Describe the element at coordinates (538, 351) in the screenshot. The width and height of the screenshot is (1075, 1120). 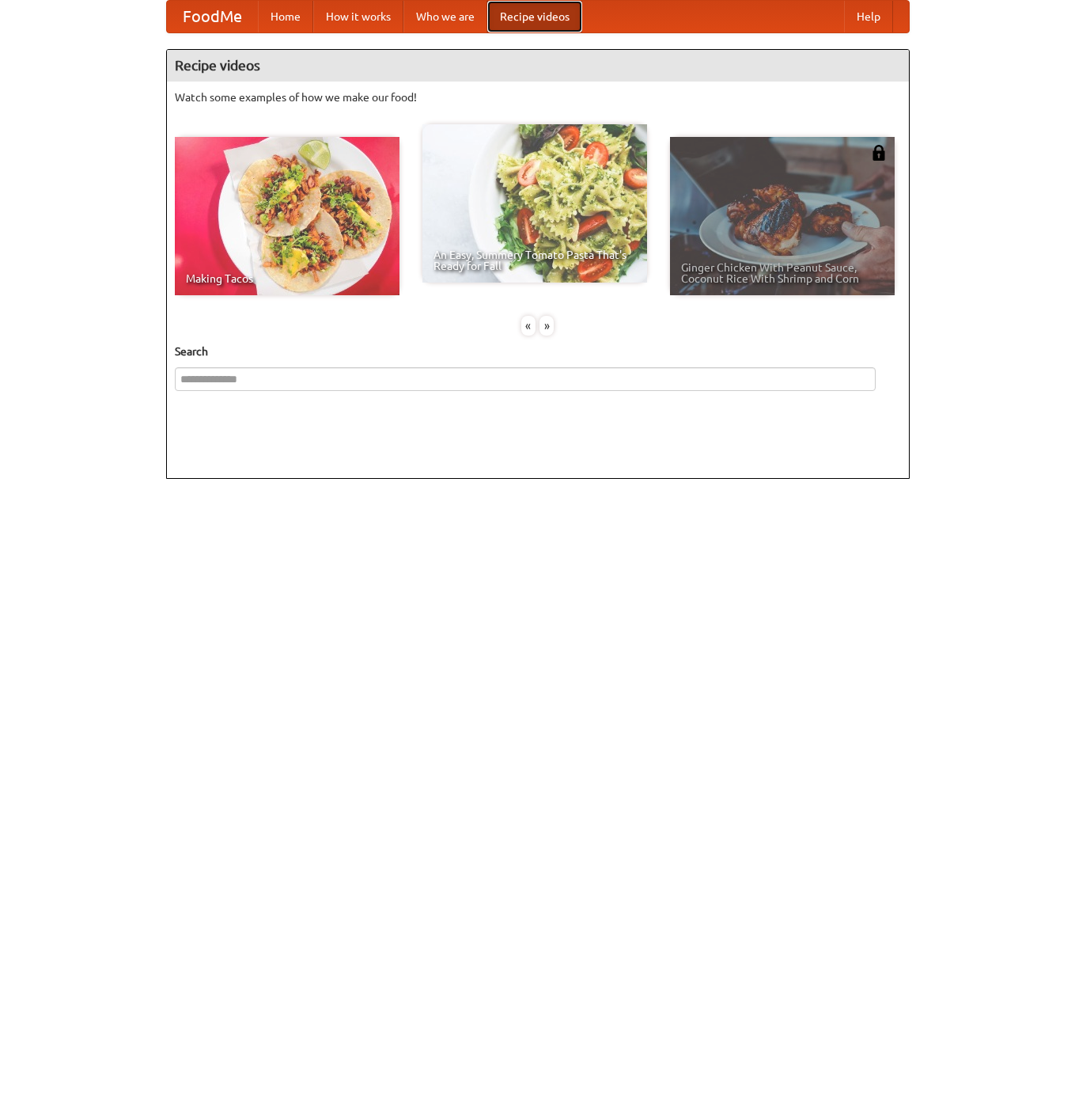
I see `h5: Search` at that location.